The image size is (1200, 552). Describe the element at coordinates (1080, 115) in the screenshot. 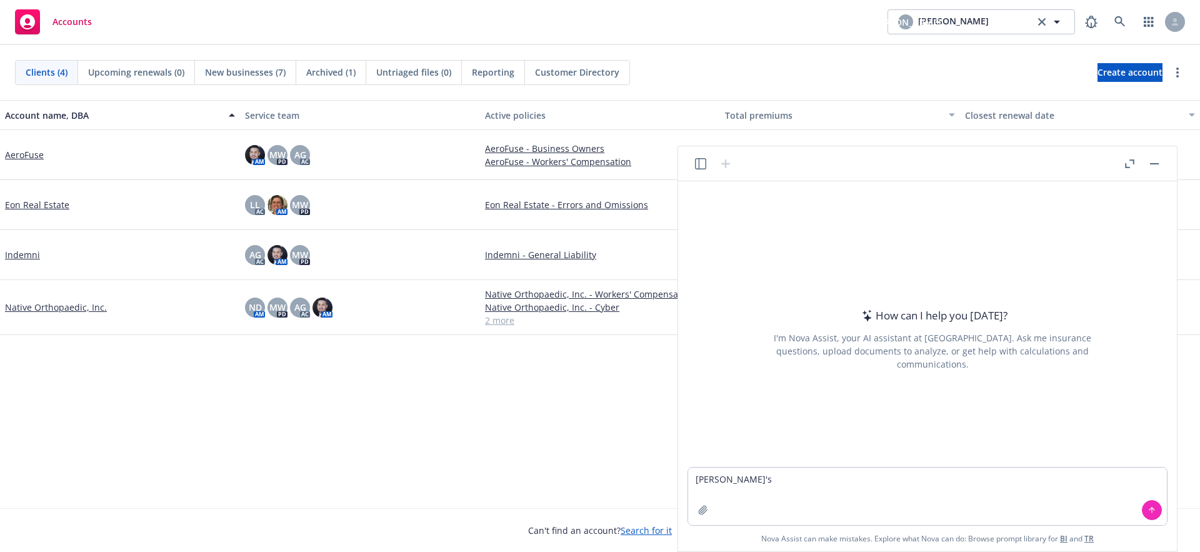

I see `button: Closest renewal date` at that location.